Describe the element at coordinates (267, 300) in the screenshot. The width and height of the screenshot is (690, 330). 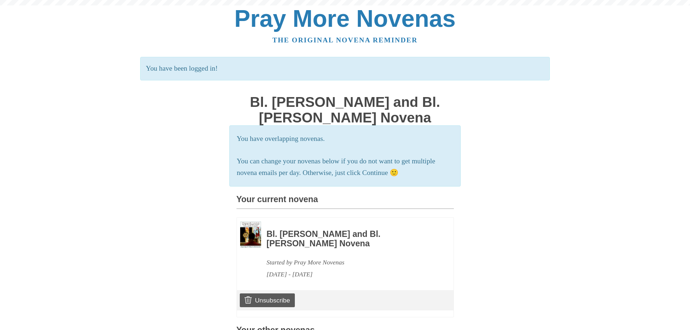
I see `a: Unsubscribe` at that location.